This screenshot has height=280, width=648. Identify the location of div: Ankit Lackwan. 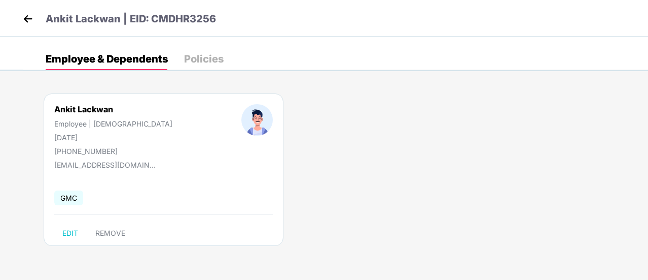
(113, 109).